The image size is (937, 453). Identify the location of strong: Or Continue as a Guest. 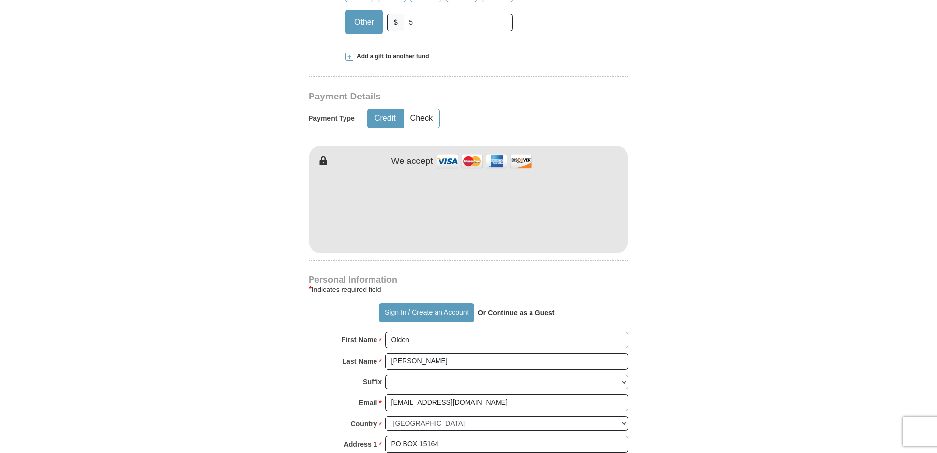
(516, 313).